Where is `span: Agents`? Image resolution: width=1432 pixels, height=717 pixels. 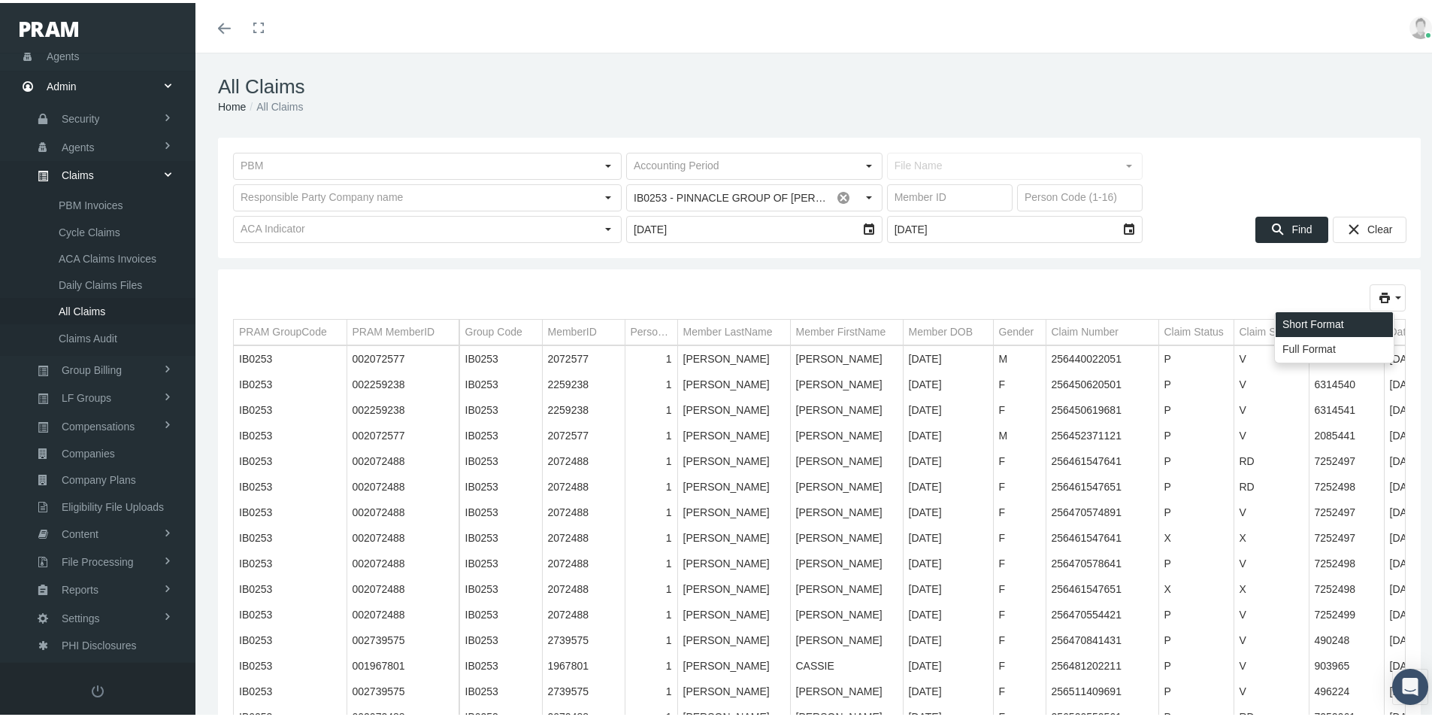 span: Agents is located at coordinates (78, 144).